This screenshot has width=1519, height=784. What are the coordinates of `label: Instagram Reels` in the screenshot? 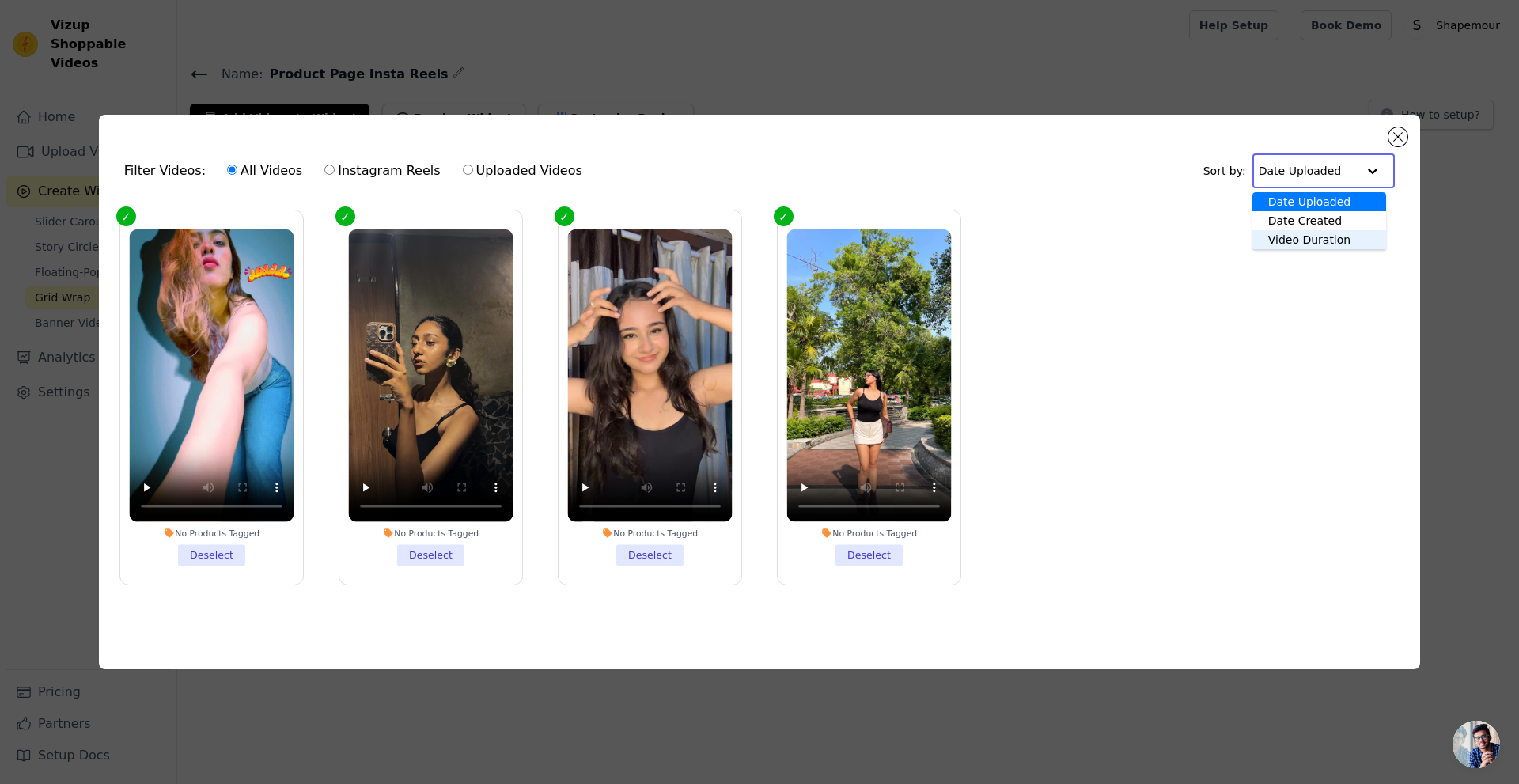 It's located at (382, 171).